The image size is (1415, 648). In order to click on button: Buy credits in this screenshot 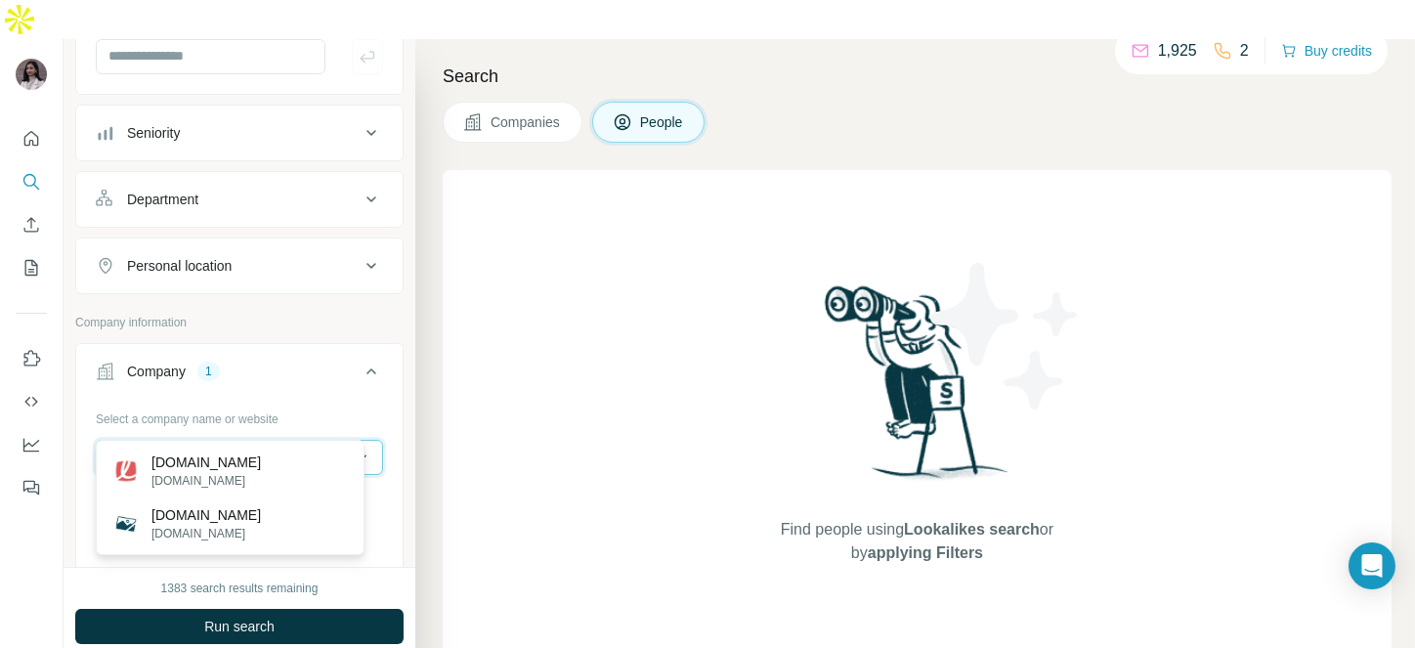, I will do `click(1326, 51)`.